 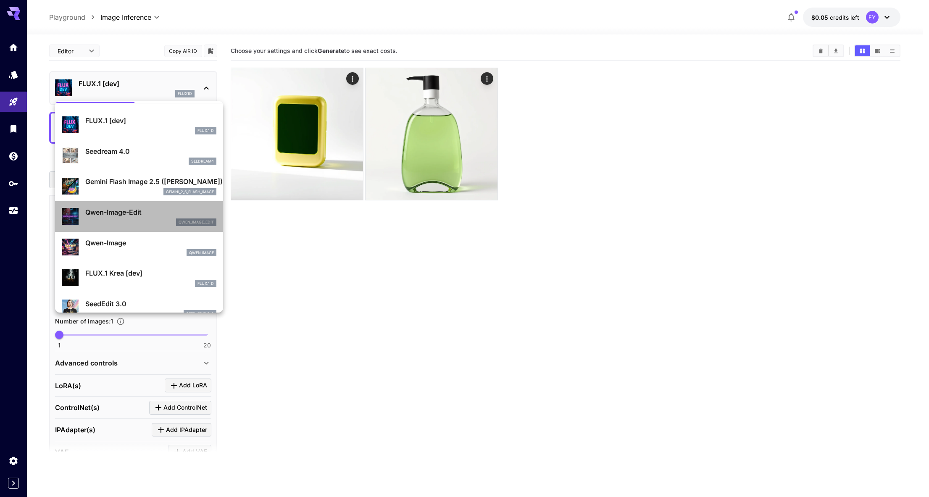 I want to click on p: SeedEdit 3.0, so click(x=151, y=304).